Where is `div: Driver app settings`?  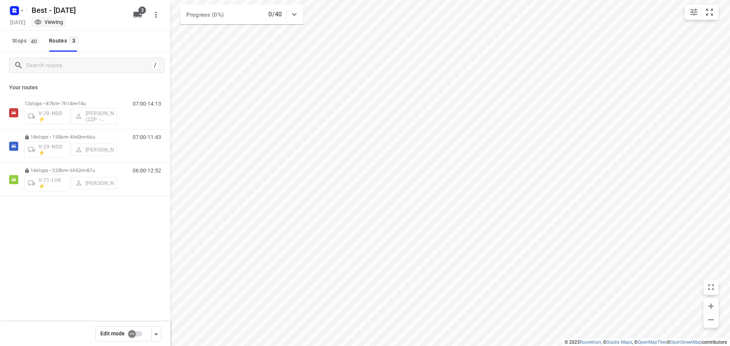
div: Driver app settings is located at coordinates (156, 334).